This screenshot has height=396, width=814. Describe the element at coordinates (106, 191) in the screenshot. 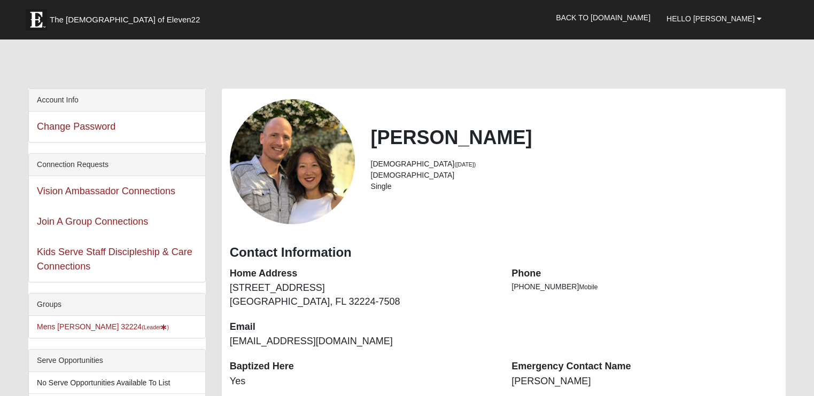

I see `a: Vision Ambassador Connections` at that location.